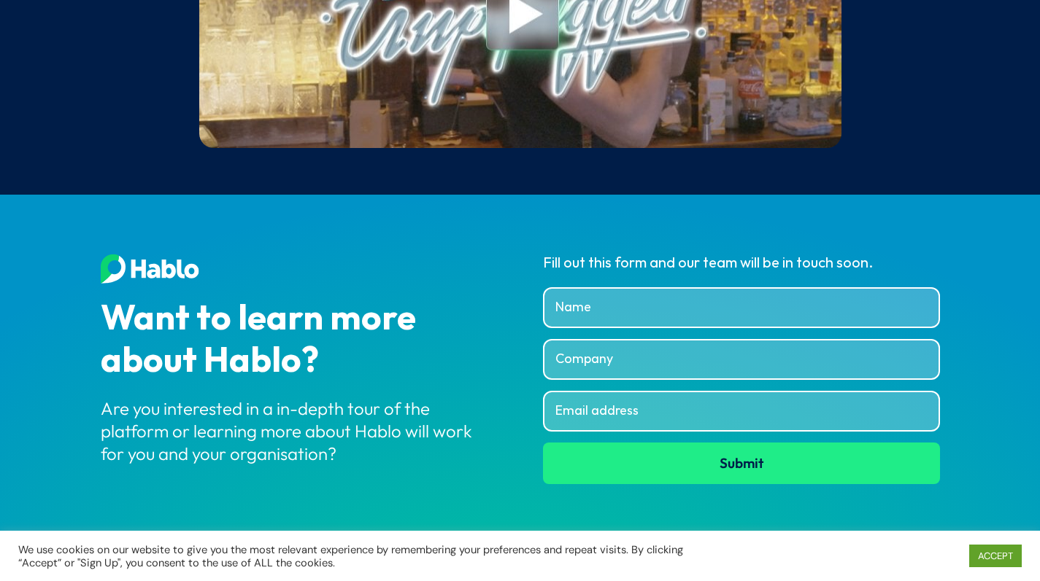 Image resolution: width=1040 pixels, height=581 pixels. Describe the element at coordinates (298, 432) in the screenshot. I see `div: Are you interested in a in-depth tour of the platform or learning more about Hablo will work for ...` at that location.